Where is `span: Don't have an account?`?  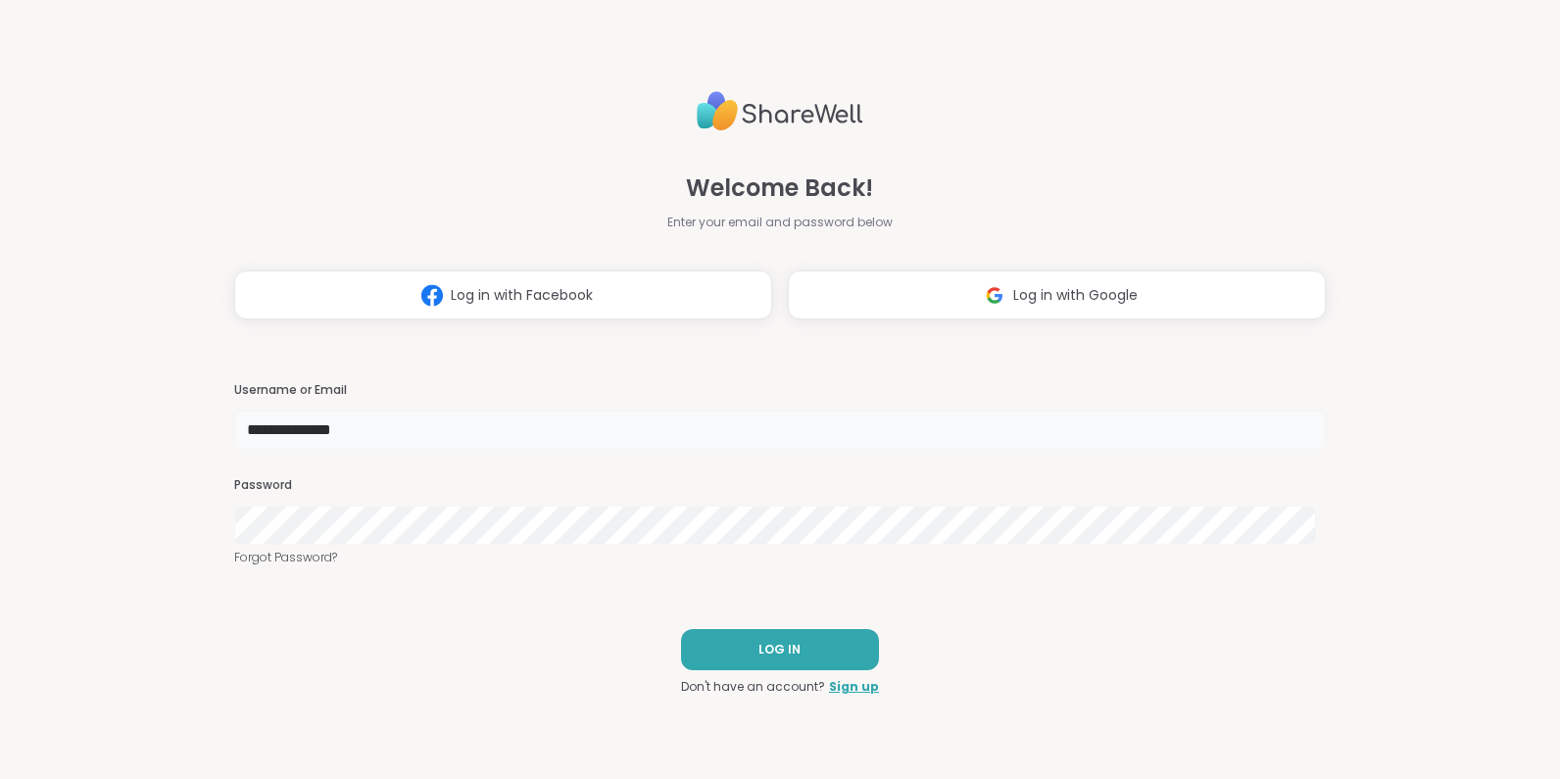
span: Don't have an account? is located at coordinates (753, 687).